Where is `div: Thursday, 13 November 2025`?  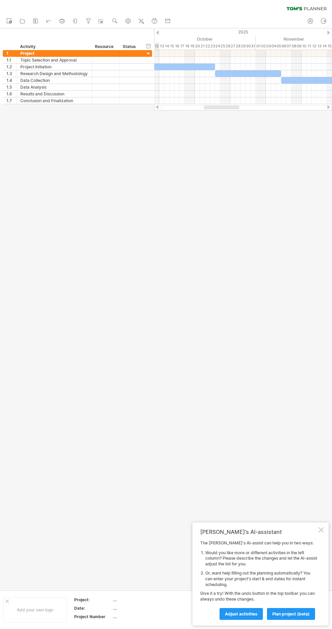
div: Thursday, 13 November 2025 is located at coordinates (319, 46).